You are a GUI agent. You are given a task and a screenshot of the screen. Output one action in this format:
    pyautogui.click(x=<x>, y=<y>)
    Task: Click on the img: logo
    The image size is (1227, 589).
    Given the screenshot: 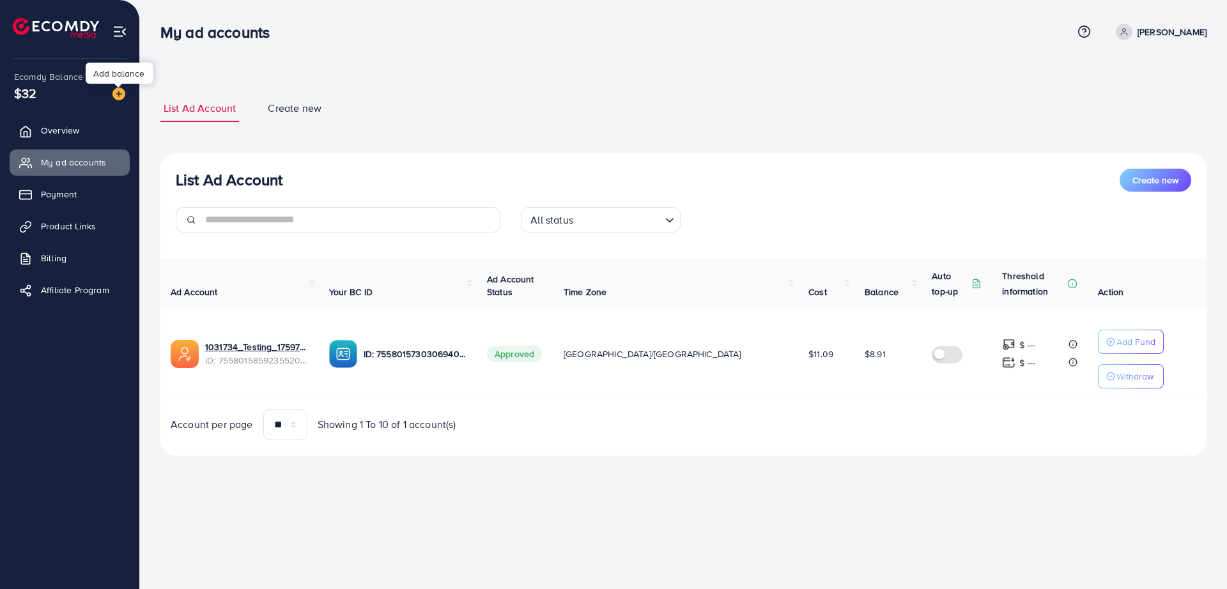 What is the action you would take?
    pyautogui.click(x=56, y=27)
    